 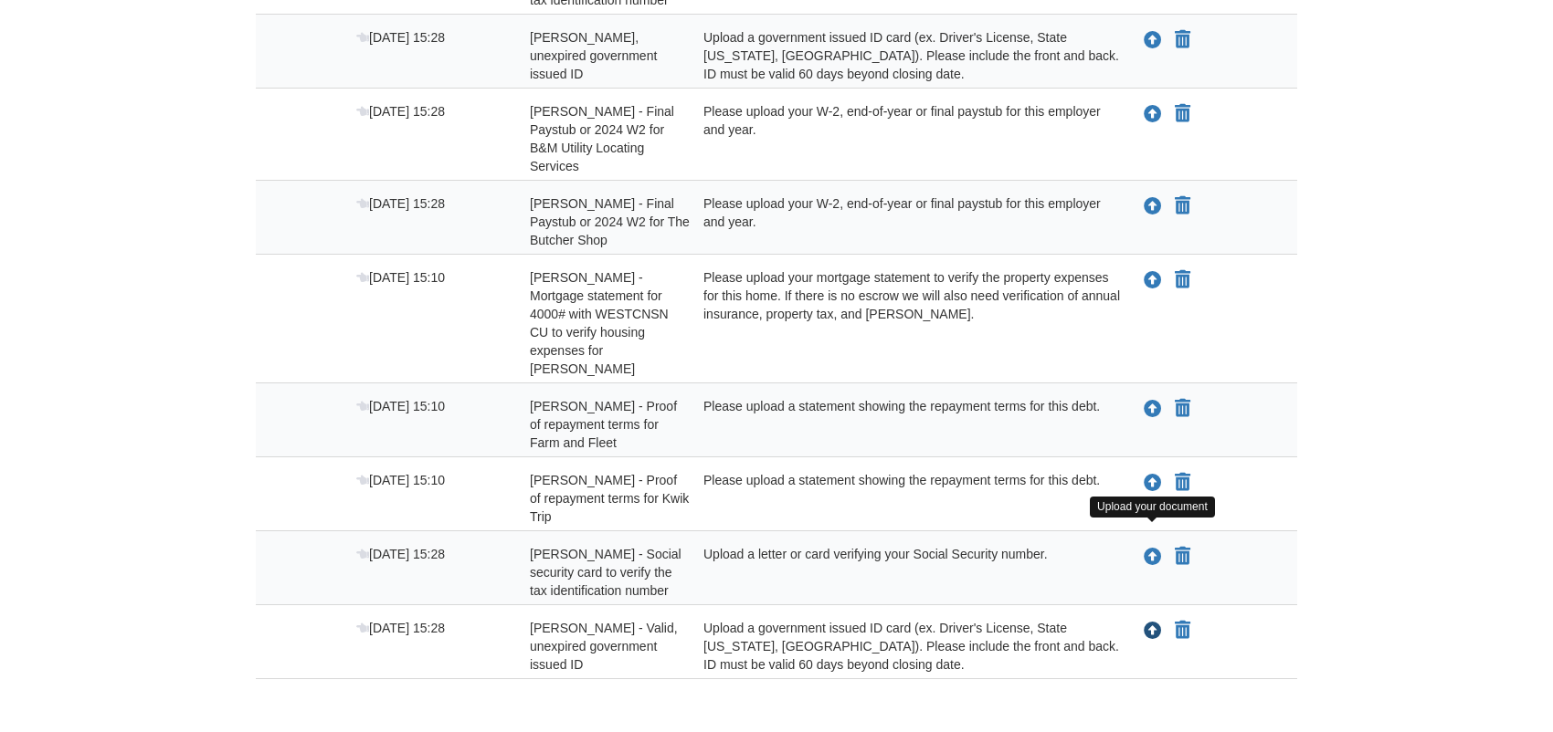 What do you see at coordinates (906, 323) in the screenshot?
I see `div: Please upload your mortgage statement to verify the property expenses for this home. If there is ...` at bounding box center [906, 323].